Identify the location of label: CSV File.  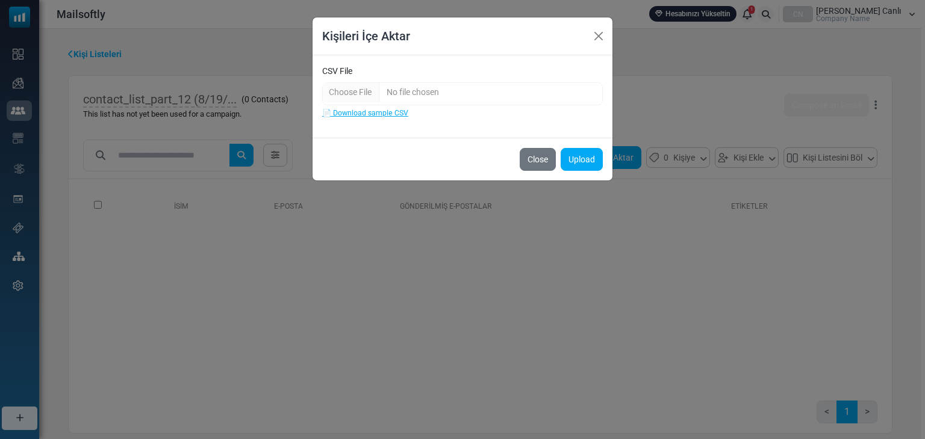
(337, 71).